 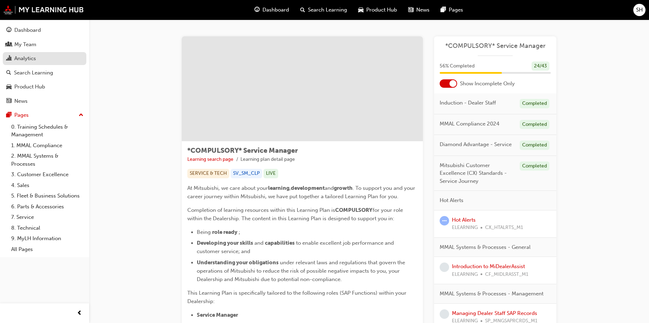 I want to click on span: development, so click(x=308, y=188).